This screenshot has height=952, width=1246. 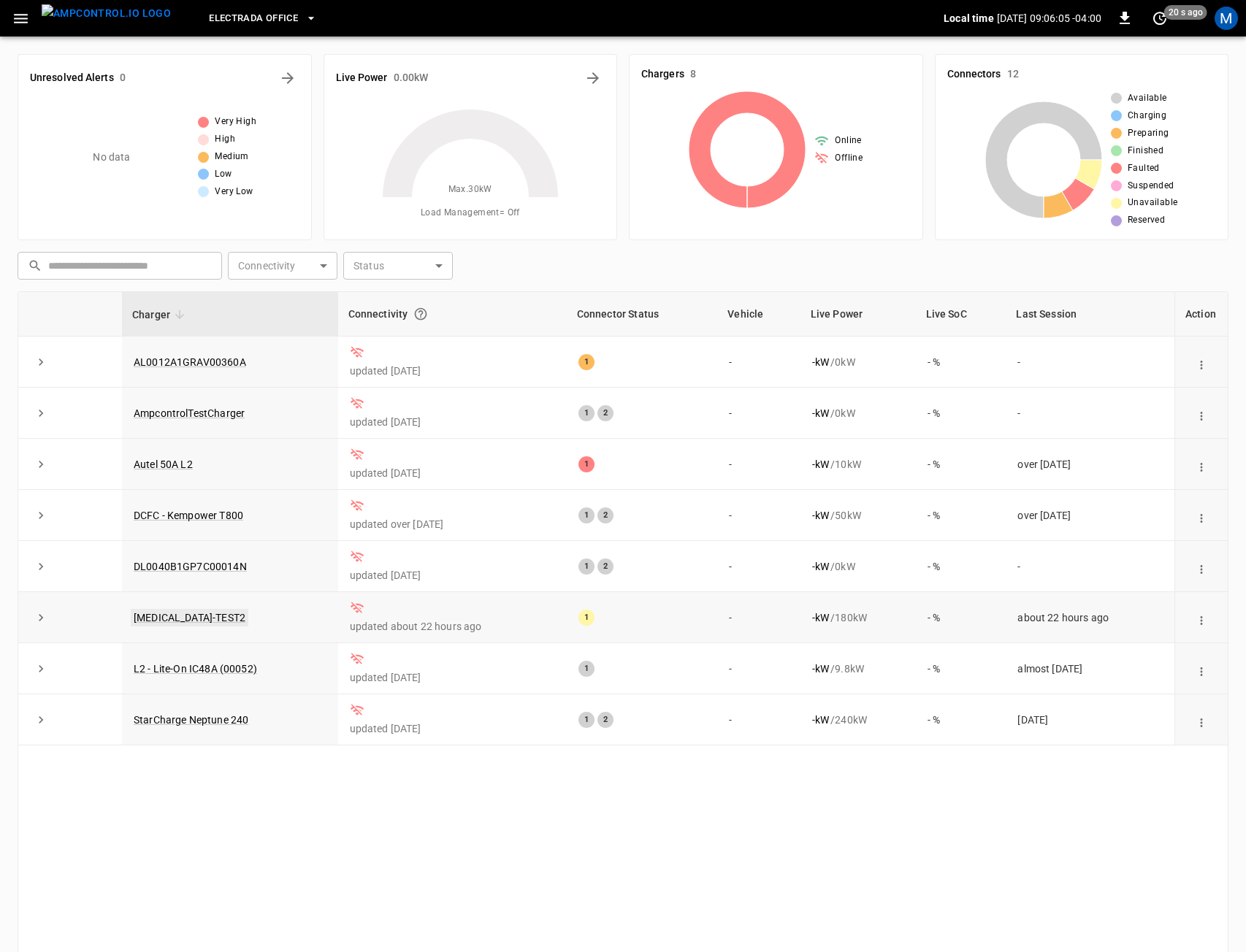 What do you see at coordinates (848, 141) in the screenshot?
I see `span: Online` at bounding box center [848, 141].